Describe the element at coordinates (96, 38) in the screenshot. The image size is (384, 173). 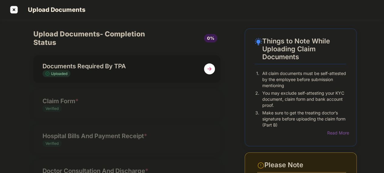
I see `div: Upload Documents- Completion Status` at that location.